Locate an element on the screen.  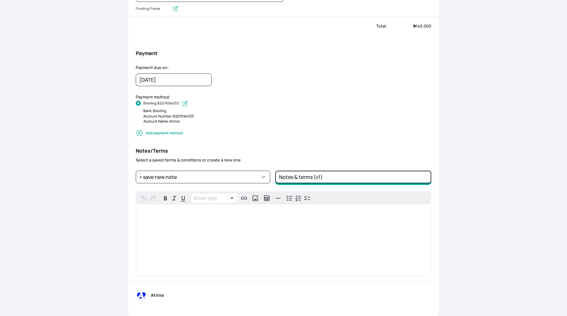
div: Total: is located at coordinates (258, 26).